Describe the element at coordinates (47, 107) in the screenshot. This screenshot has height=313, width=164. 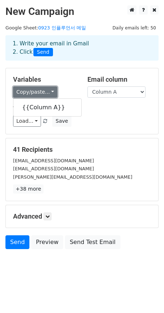
I see `a: {{Column A}}` at that location.